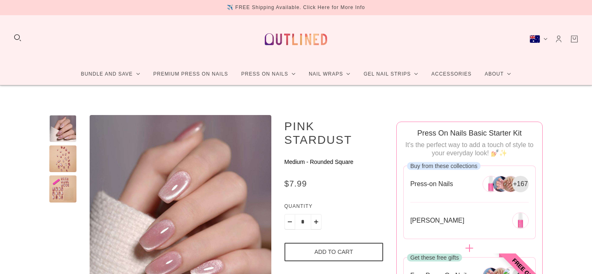 This screenshot has width=592, height=274. What do you see at coordinates (390, 74) in the screenshot?
I see `a: Gel Nail Strips` at bounding box center [390, 74].